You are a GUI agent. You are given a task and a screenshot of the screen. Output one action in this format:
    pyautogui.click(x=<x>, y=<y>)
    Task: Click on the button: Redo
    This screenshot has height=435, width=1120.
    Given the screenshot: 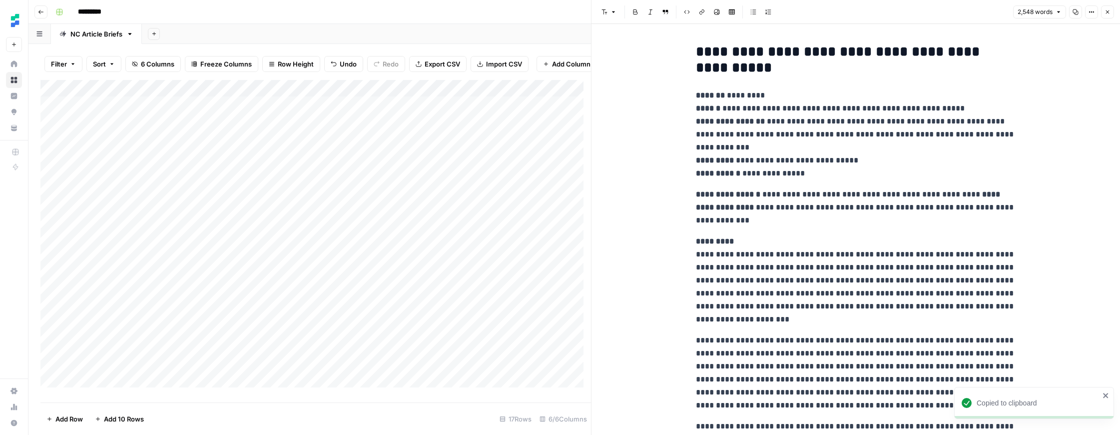 What is the action you would take?
    pyautogui.click(x=386, y=64)
    